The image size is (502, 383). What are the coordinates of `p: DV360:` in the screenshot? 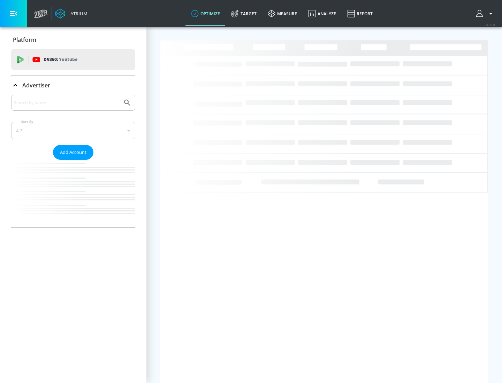 It's located at (60, 60).